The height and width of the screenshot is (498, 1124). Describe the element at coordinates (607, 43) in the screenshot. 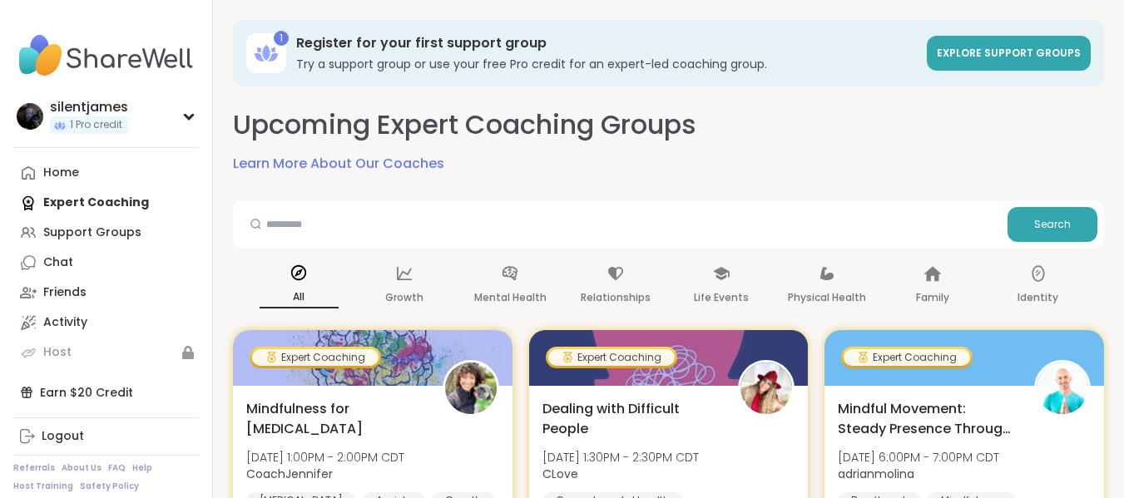

I see `h3: Register for your first support group` at that location.